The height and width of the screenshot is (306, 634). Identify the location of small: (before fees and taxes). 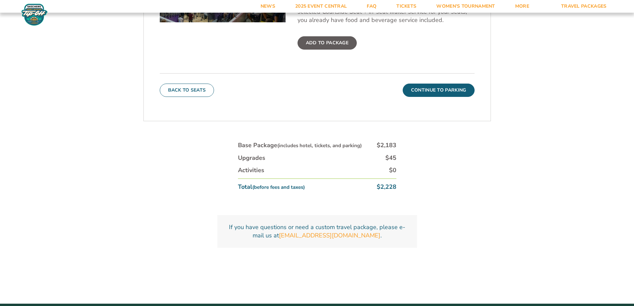
(278, 187).